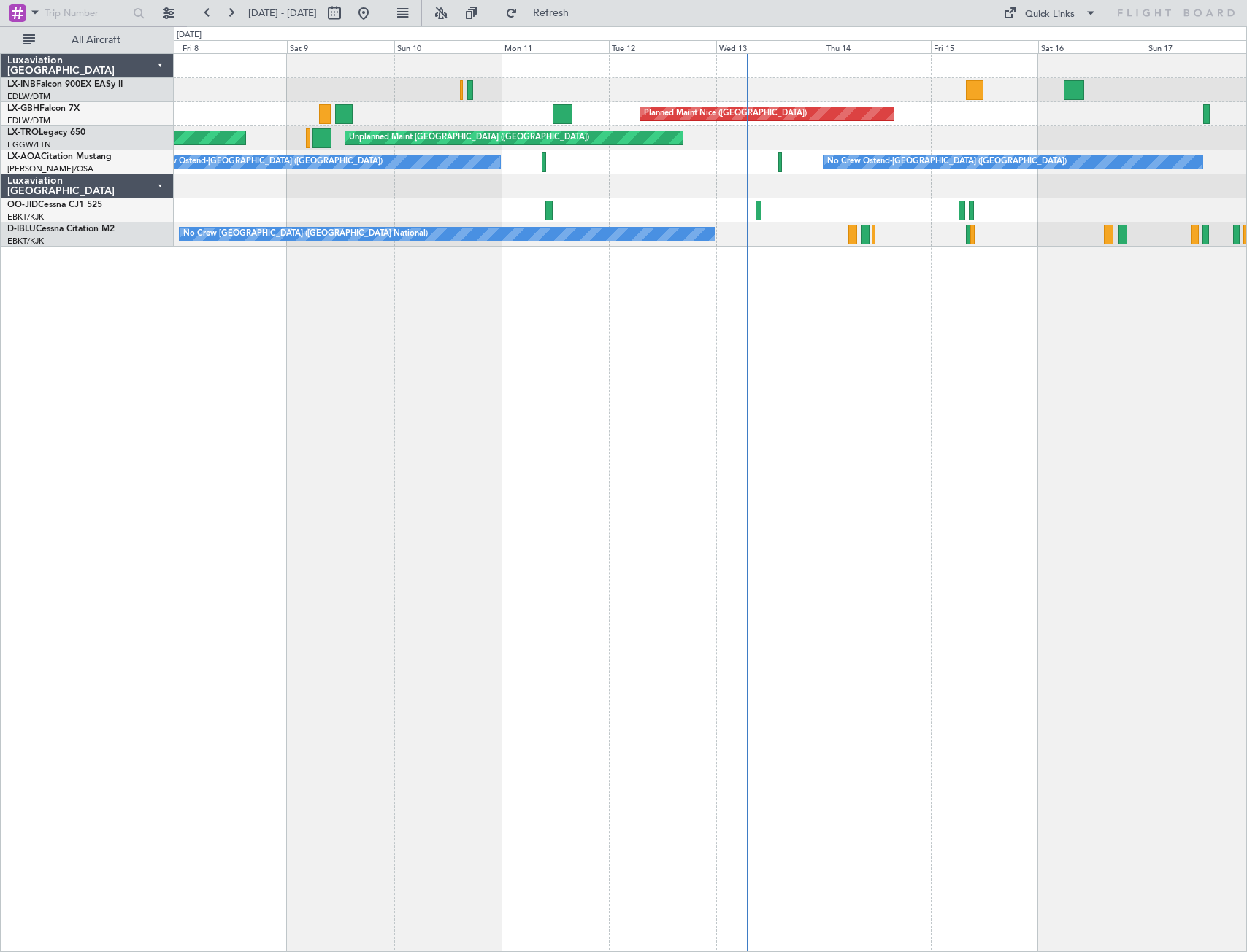  What do you see at coordinates (1049, 15) in the screenshot?
I see `div: Quick Links` at bounding box center [1049, 15].